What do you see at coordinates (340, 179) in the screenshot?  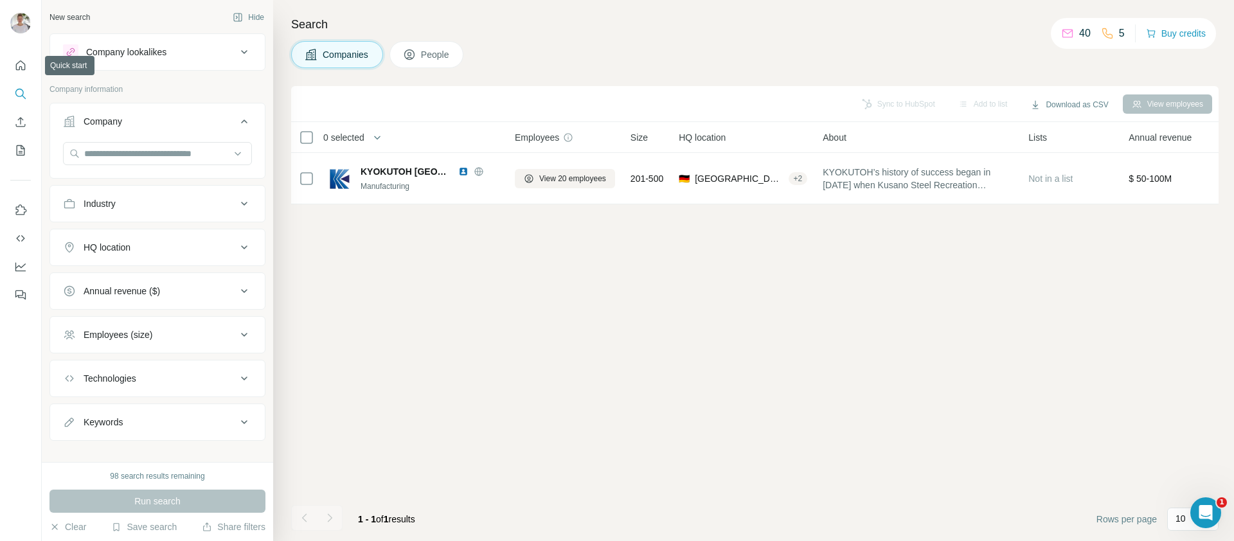 I see `img: Logo of KYOKUTOH Europe` at bounding box center [340, 179].